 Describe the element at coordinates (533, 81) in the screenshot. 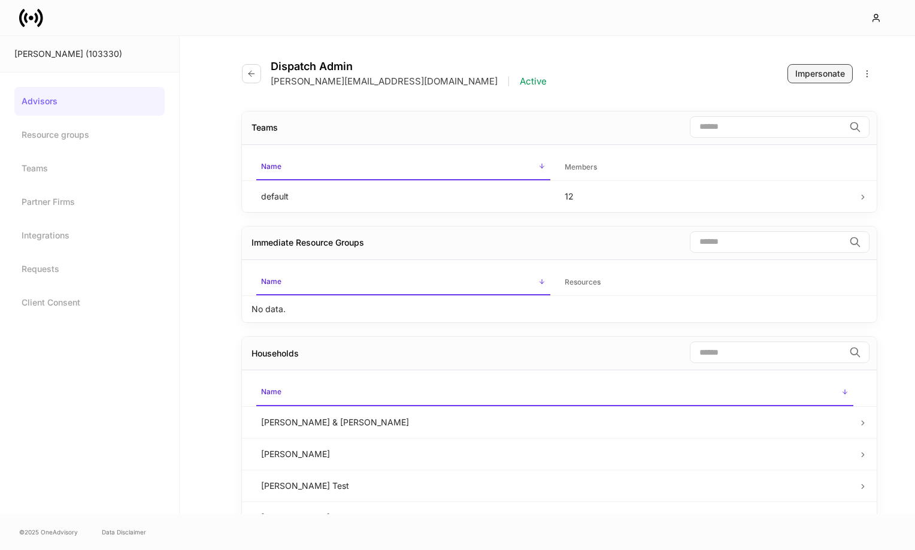

I see `p: Active` at that location.